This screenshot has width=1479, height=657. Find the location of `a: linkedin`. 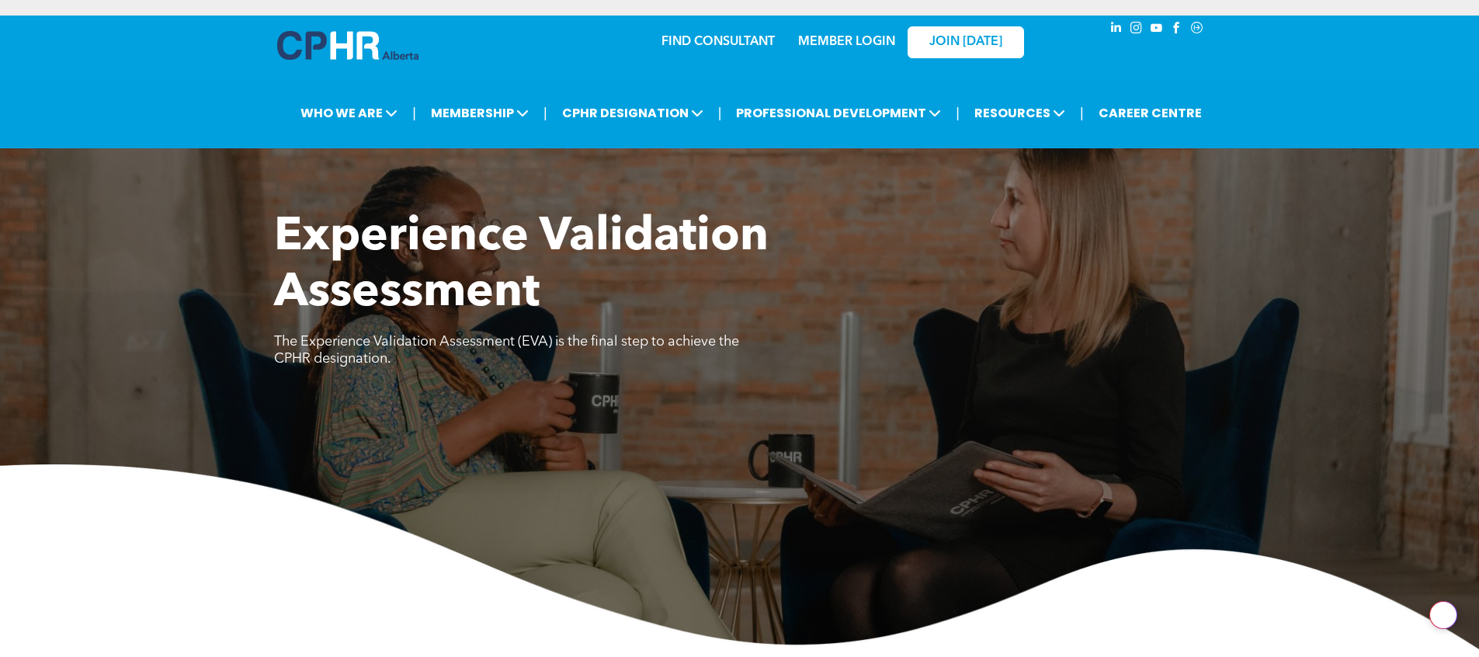

a: linkedin is located at coordinates (1117, 30).